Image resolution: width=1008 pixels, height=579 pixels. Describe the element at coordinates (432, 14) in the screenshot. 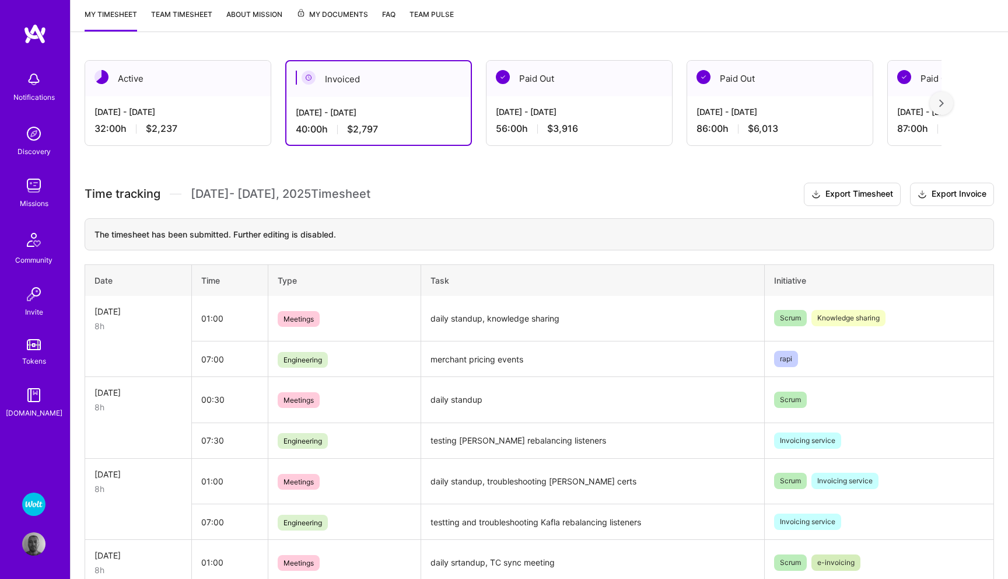

I see `span: Team Pulse` at that location.